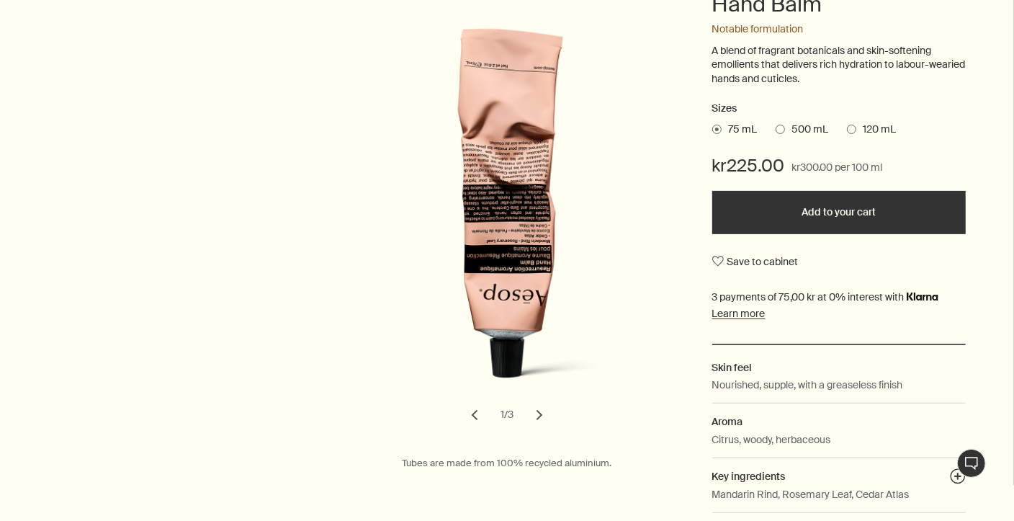 Image resolution: width=1014 pixels, height=521 pixels. What do you see at coordinates (839, 421) in the screenshot?
I see `h2: Aroma` at bounding box center [839, 421].